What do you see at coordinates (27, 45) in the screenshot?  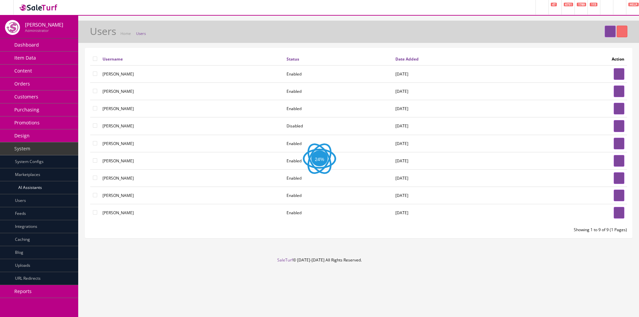 I see `span: Dashboard` at bounding box center [27, 45].